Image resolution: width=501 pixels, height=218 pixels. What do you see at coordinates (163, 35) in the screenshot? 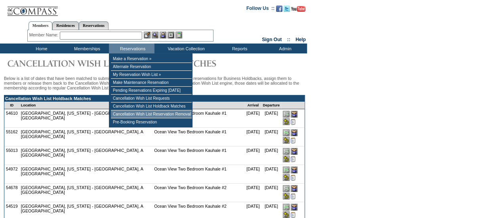
I see `img: Impersonate` at bounding box center [163, 35].